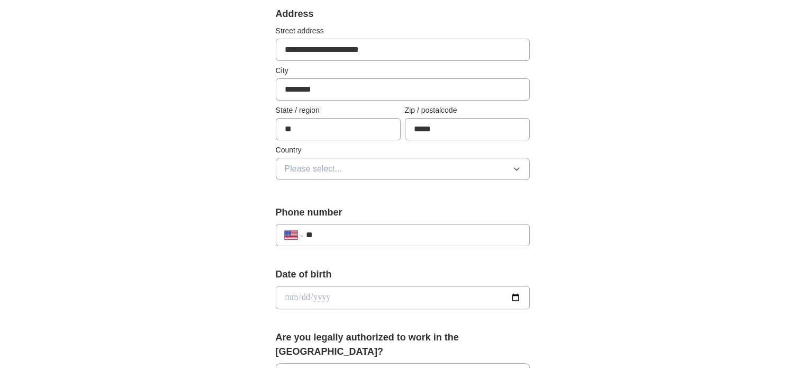 Image resolution: width=805 pixels, height=368 pixels. Describe the element at coordinates (403, 70) in the screenshot. I see `label: City` at that location.